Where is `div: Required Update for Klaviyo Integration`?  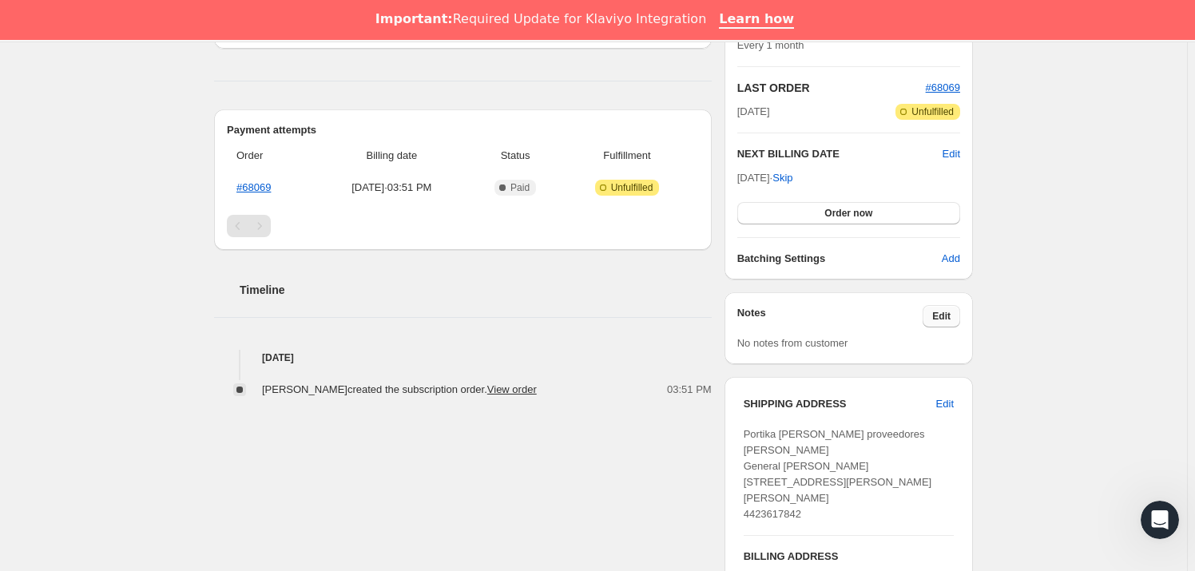
div: Required Update for Klaviyo Integration is located at coordinates (541, 19).